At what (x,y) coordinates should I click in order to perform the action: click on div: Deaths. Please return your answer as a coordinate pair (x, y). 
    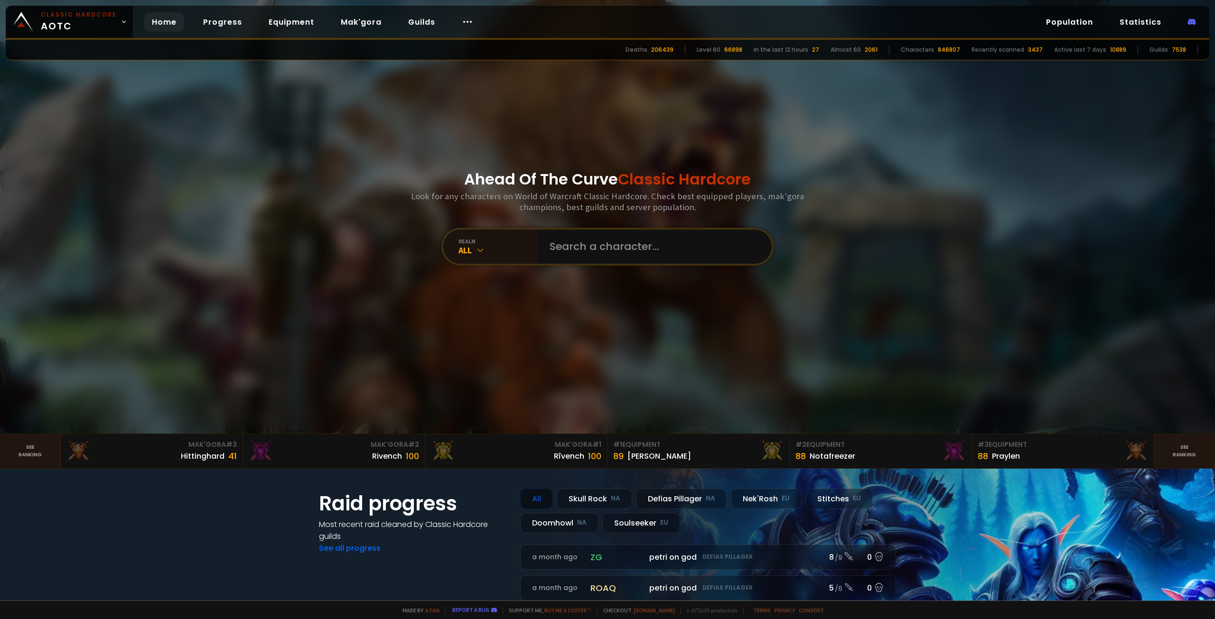
    Looking at the image, I should click on (636, 50).